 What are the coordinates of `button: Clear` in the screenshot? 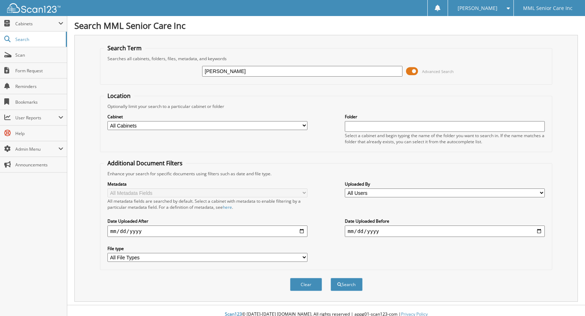 It's located at (306, 284).